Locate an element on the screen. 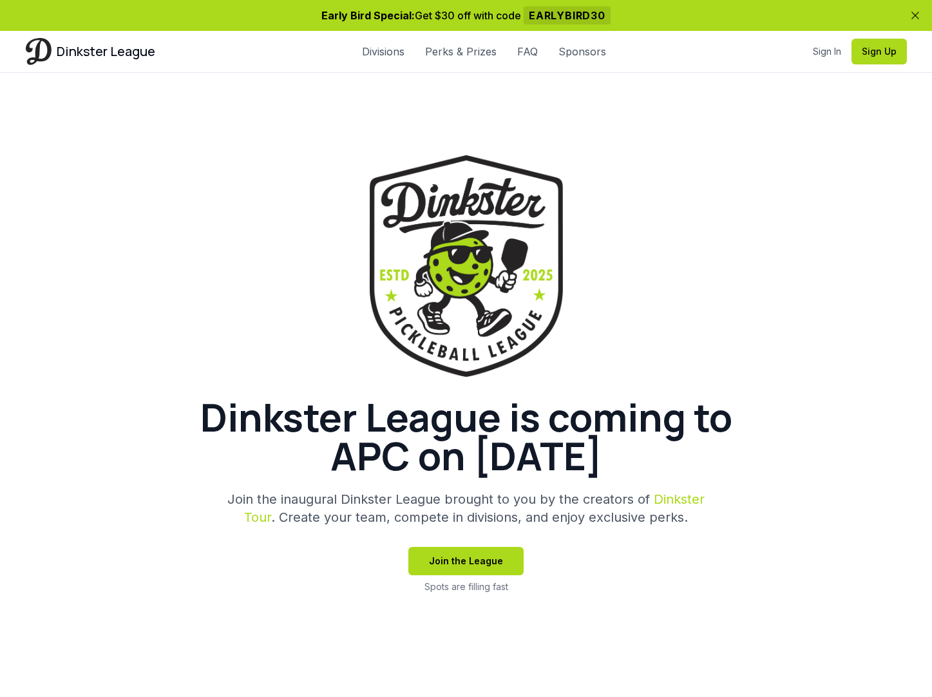 The height and width of the screenshot is (697, 932). a: Divisions is located at coordinates (383, 52).